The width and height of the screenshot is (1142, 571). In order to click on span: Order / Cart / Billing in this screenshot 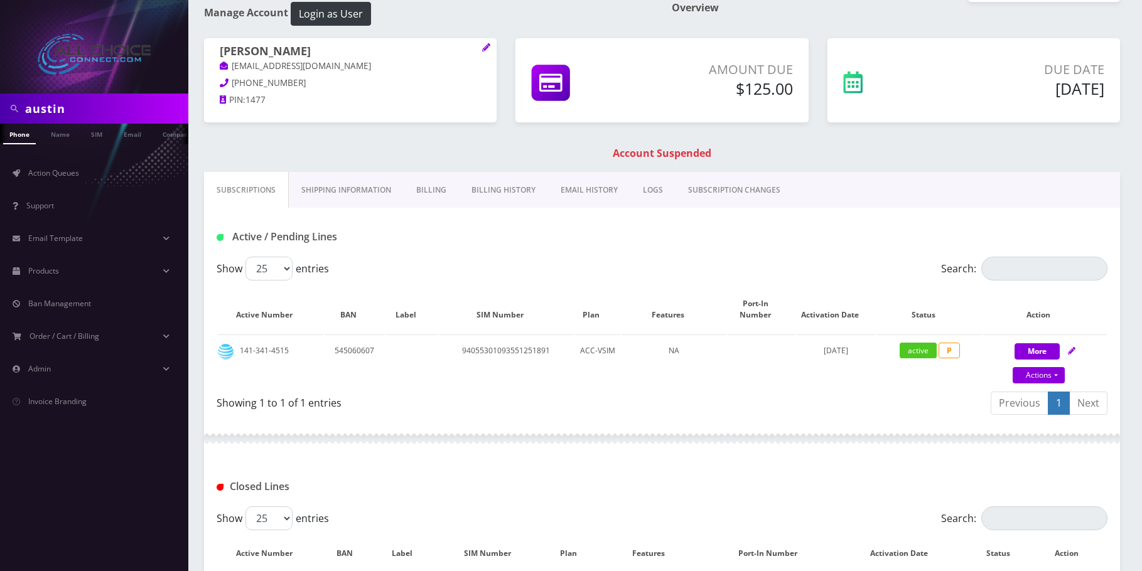, I will do `click(64, 336)`.